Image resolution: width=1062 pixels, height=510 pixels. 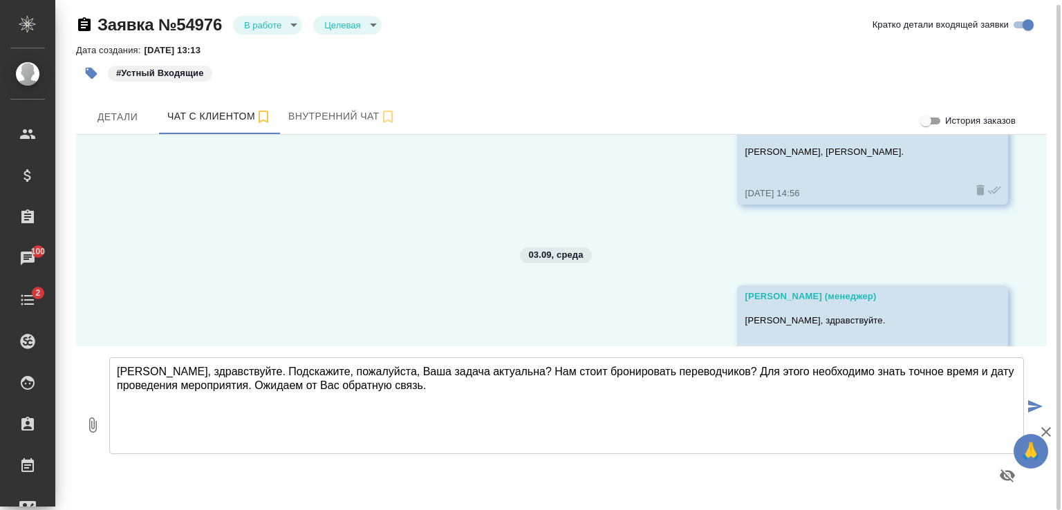 What do you see at coordinates (117, 117) in the screenshot?
I see `span: Детали` at bounding box center [117, 117].